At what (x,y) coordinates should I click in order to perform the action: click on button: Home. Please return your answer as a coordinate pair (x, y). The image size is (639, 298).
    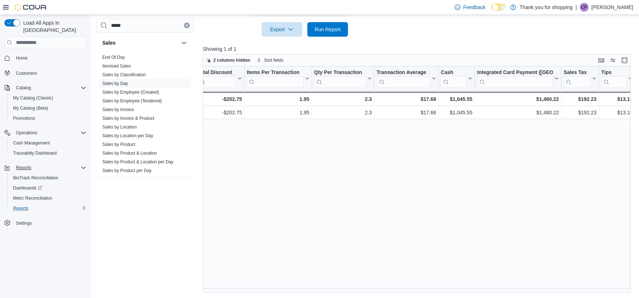
    Looking at the image, I should click on (45, 58).